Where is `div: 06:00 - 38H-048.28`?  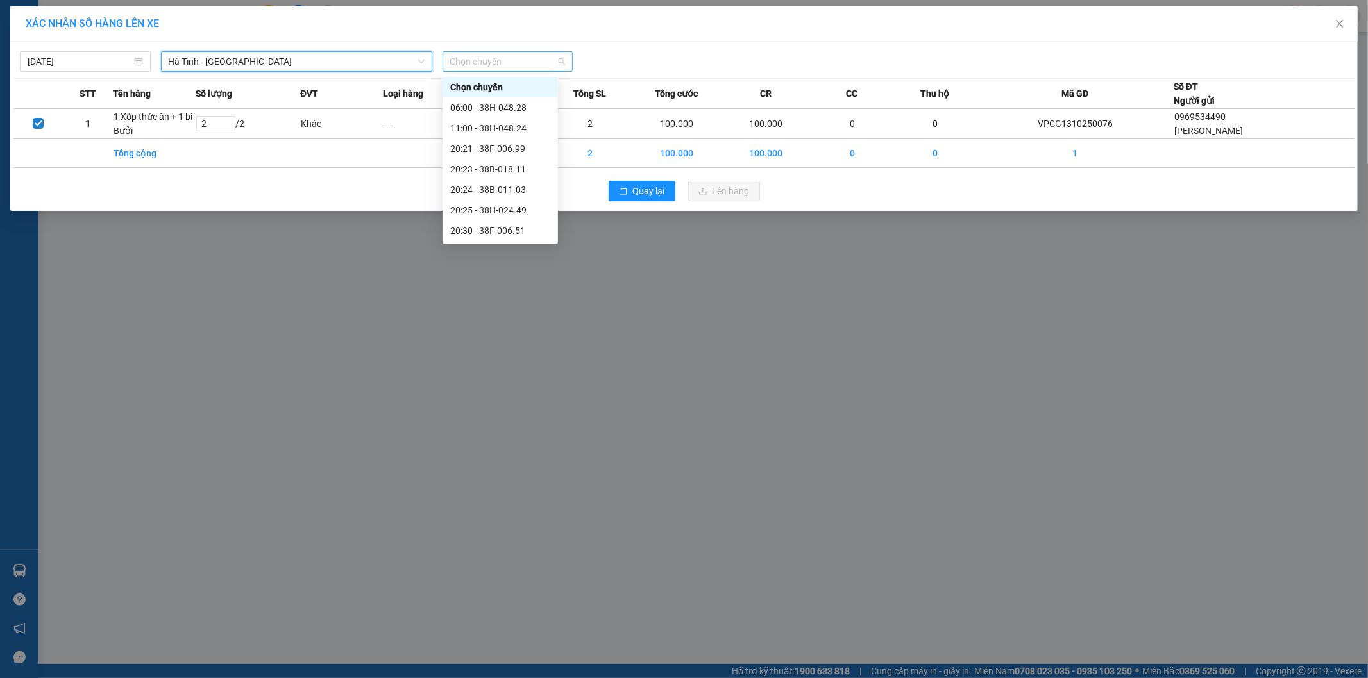
div: 06:00 - 38H-048.28 is located at coordinates (500, 108).